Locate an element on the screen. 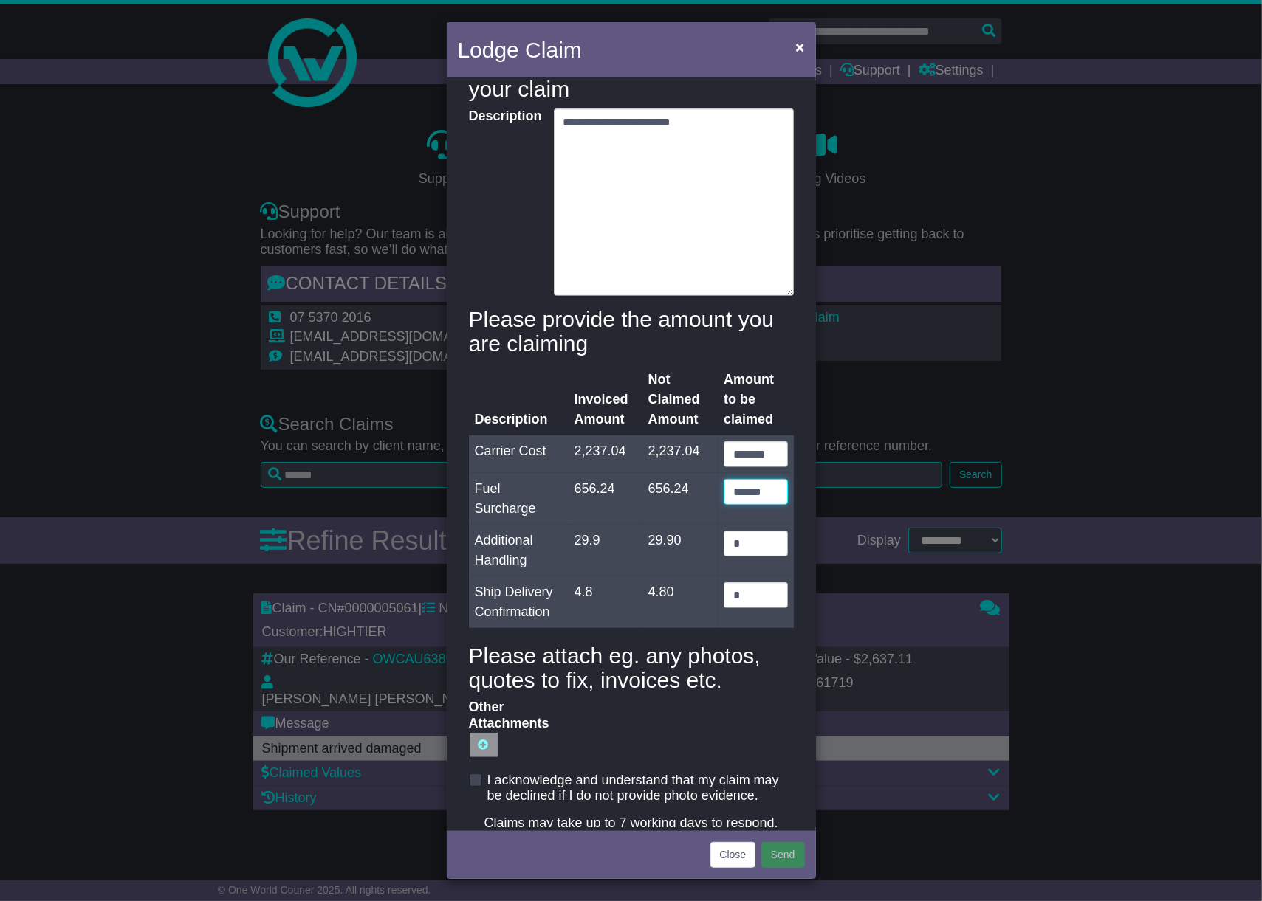 This screenshot has height=901, width=1262. label: Description is located at coordinates (504, 200).